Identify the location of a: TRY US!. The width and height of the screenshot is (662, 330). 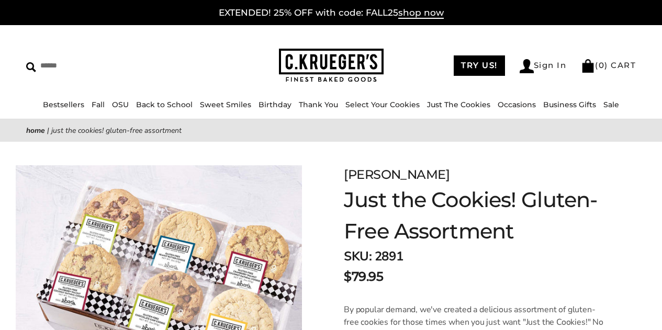
(479, 65).